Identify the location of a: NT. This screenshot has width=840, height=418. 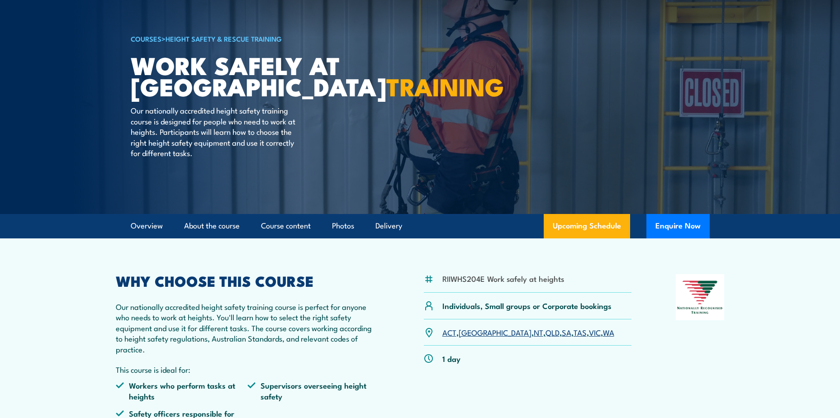
(538, 332).